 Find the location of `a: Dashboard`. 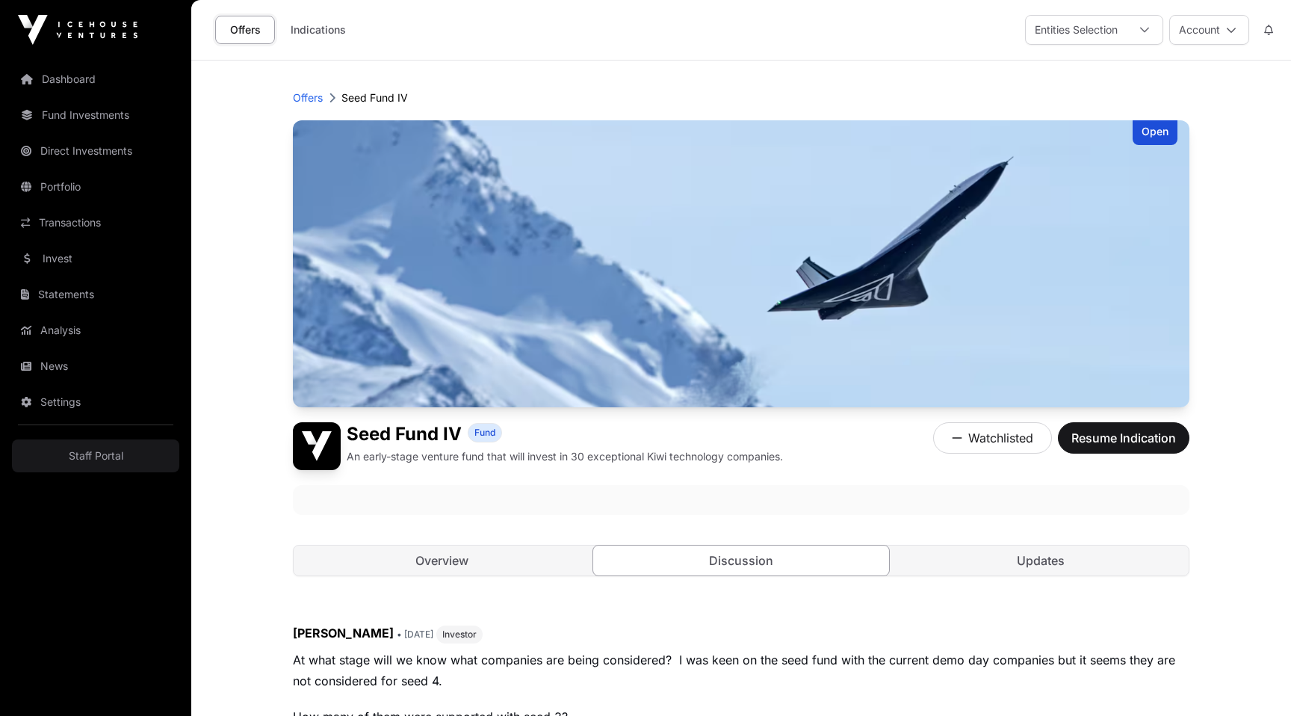

a: Dashboard is located at coordinates (96, 79).